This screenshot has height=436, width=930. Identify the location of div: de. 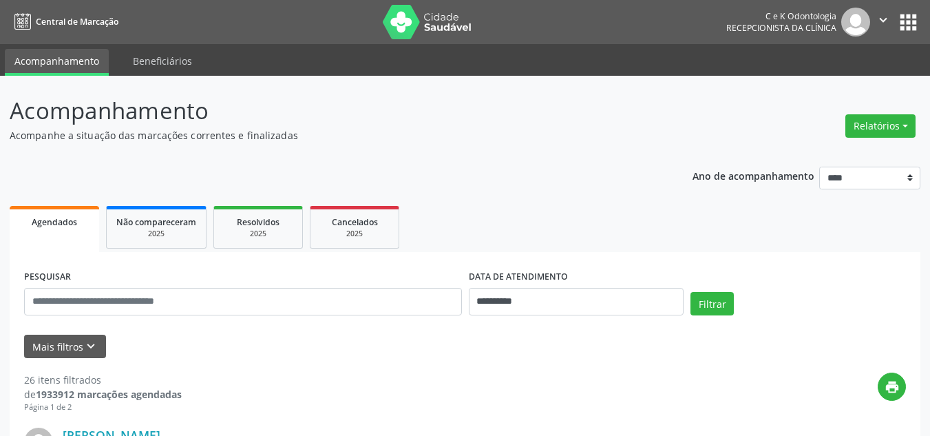
(103, 394).